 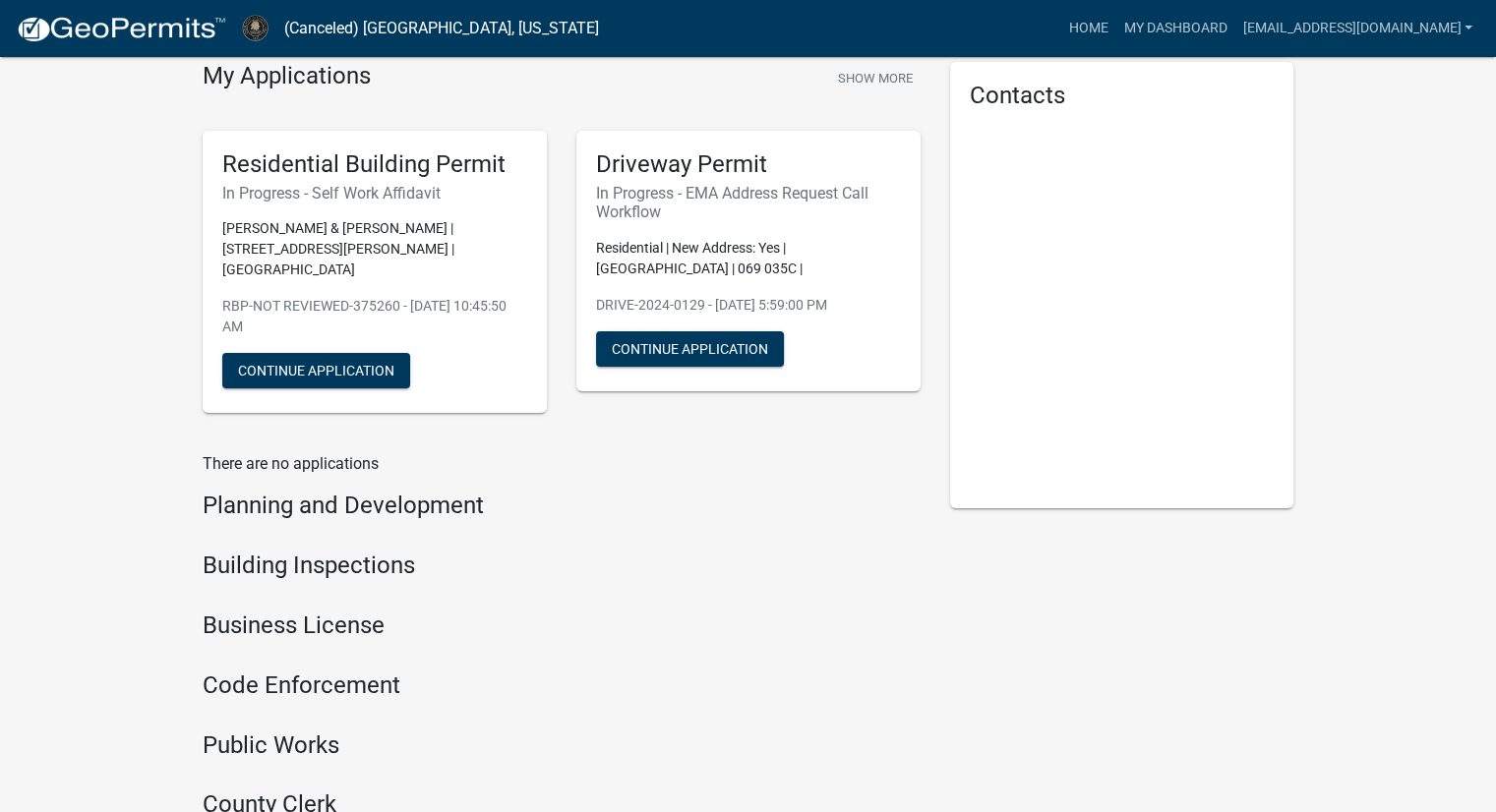 What do you see at coordinates (562, 566) in the screenshot?
I see `h4: Building Inspections` at bounding box center [562, 566].